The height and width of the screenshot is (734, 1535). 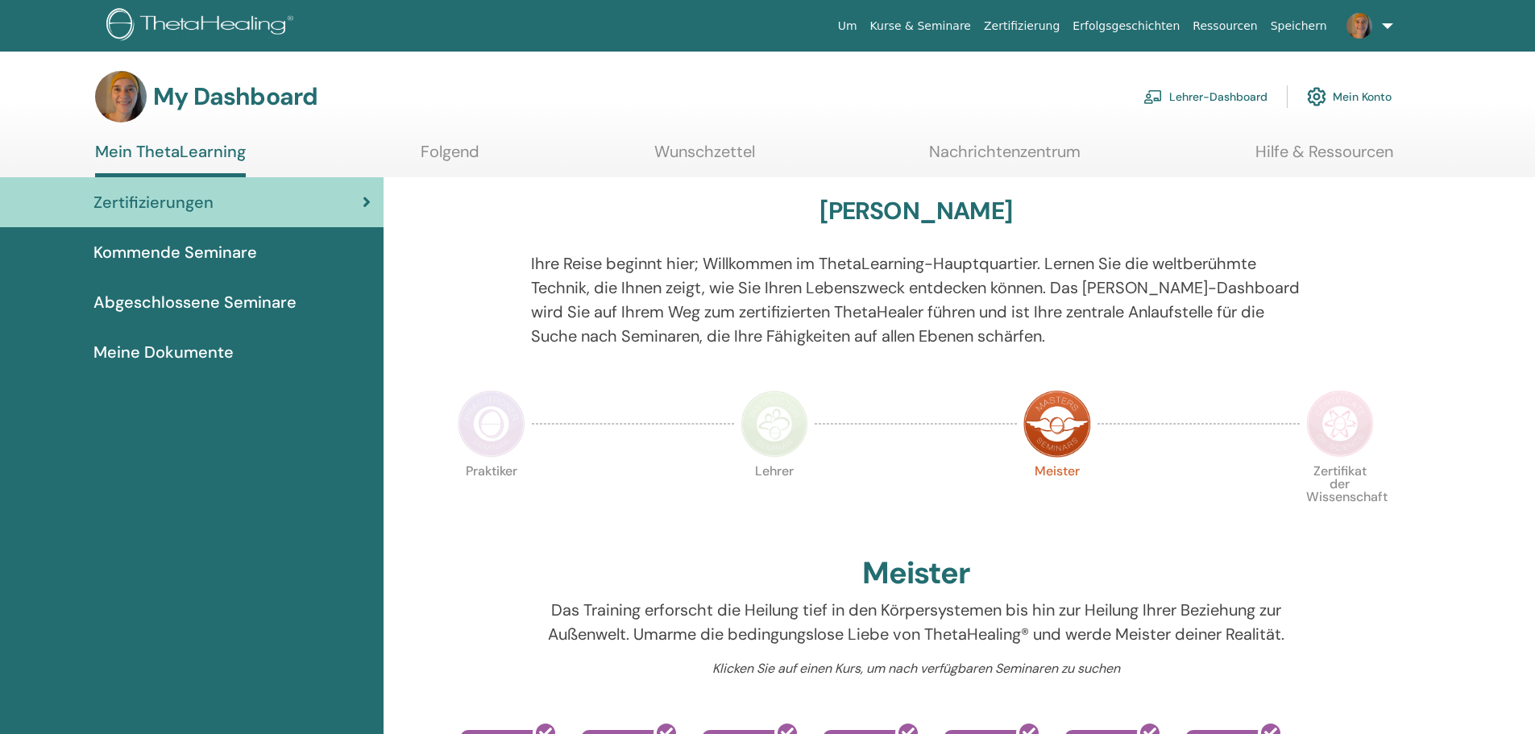 What do you see at coordinates (848, 26) in the screenshot?
I see `a: Um` at bounding box center [848, 26].